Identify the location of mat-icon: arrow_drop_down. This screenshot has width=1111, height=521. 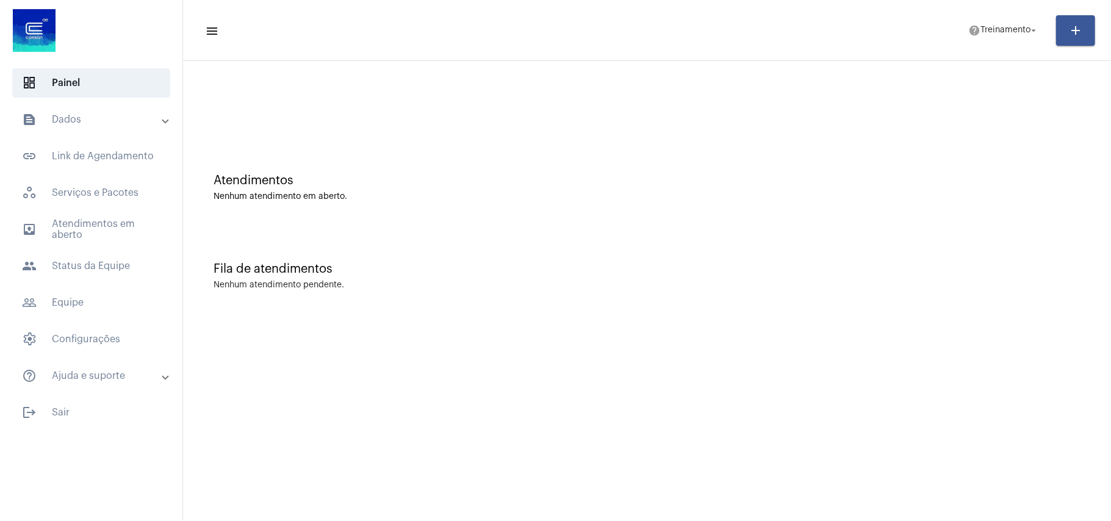
(1033, 30).